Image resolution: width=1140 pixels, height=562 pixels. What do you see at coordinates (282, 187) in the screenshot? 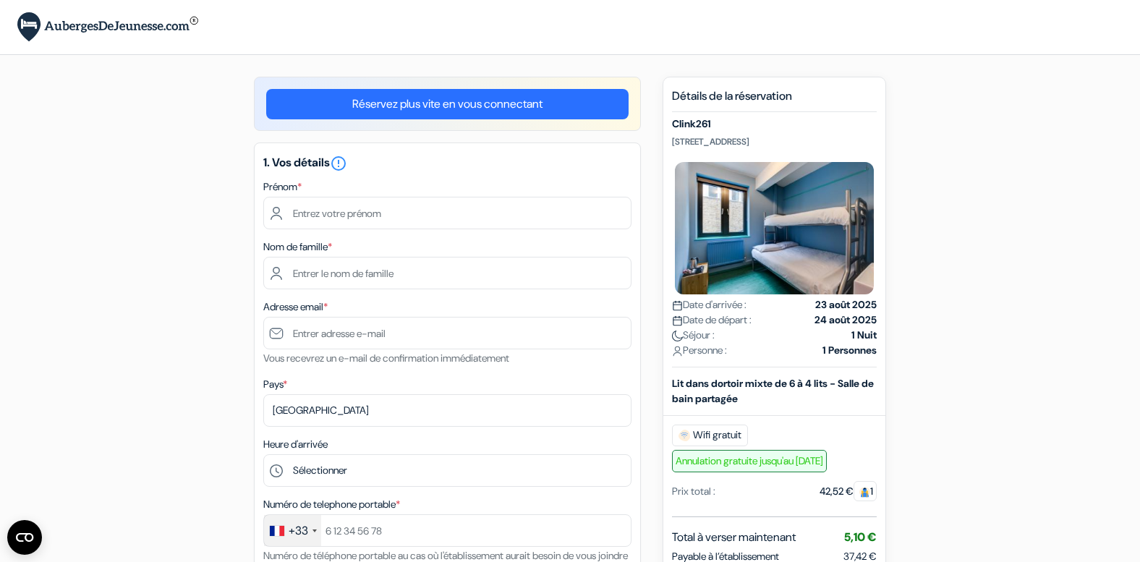
I see `label: Prénom` at bounding box center [282, 187].